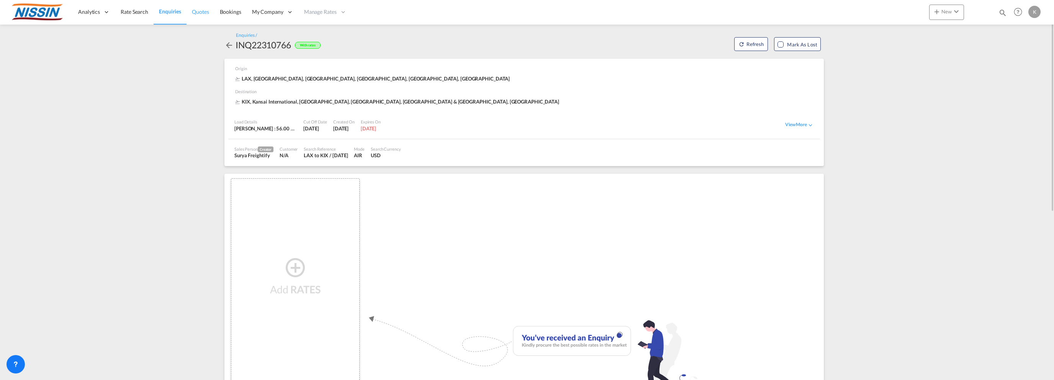 The width and height of the screenshot is (1054, 380). I want to click on div: Surya Freightify, so click(254, 155).